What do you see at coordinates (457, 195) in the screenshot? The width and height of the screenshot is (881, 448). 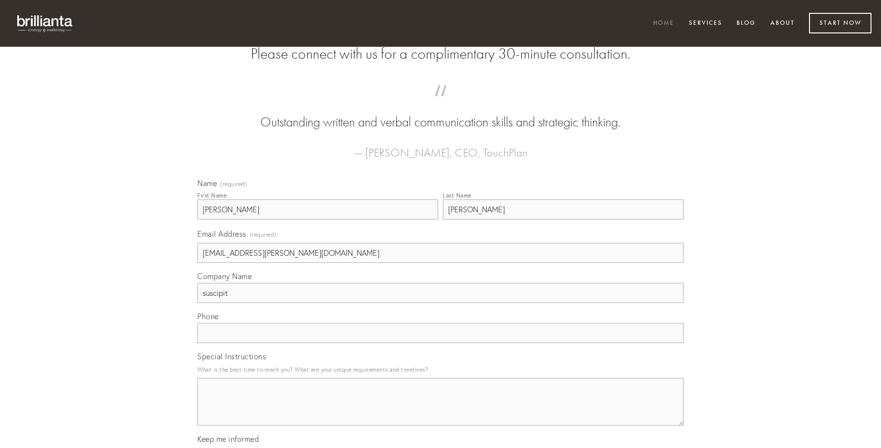 I see `div: Last Name` at bounding box center [457, 195].